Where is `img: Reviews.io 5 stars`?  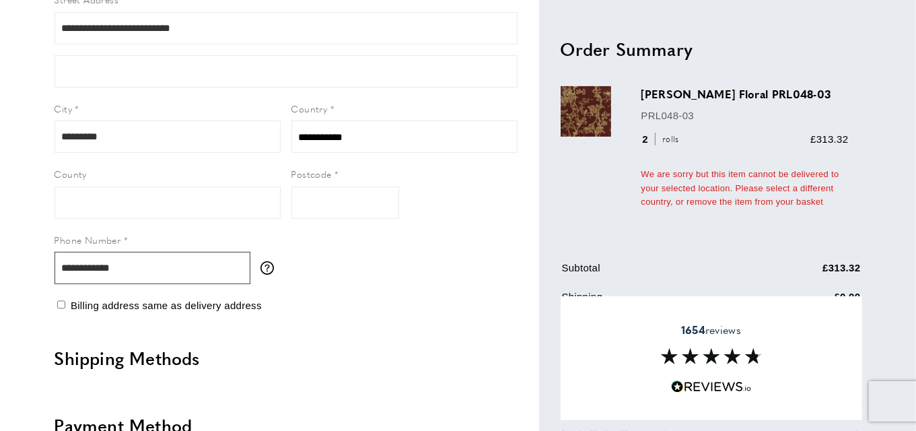
img: Reviews.io 5 stars is located at coordinates (712, 386).